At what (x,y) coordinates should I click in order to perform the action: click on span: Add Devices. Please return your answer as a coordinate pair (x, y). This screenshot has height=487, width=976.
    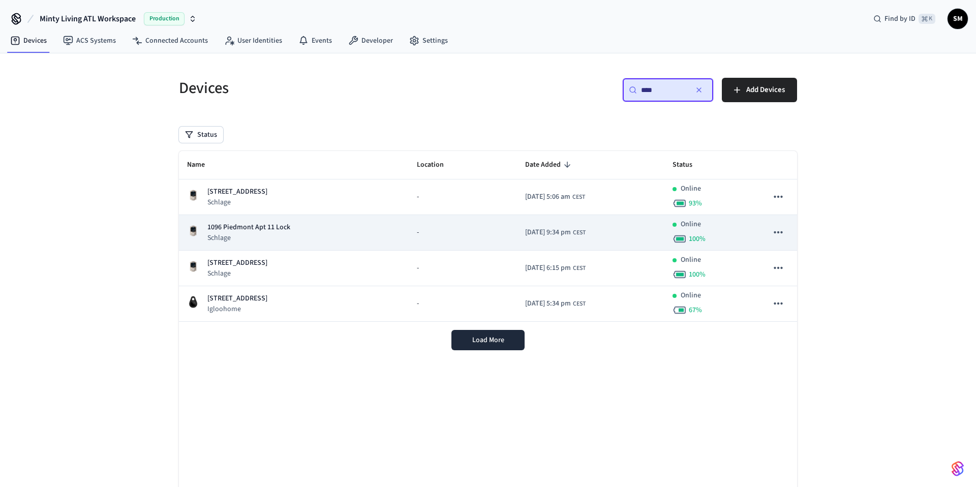
    Looking at the image, I should click on (766, 90).